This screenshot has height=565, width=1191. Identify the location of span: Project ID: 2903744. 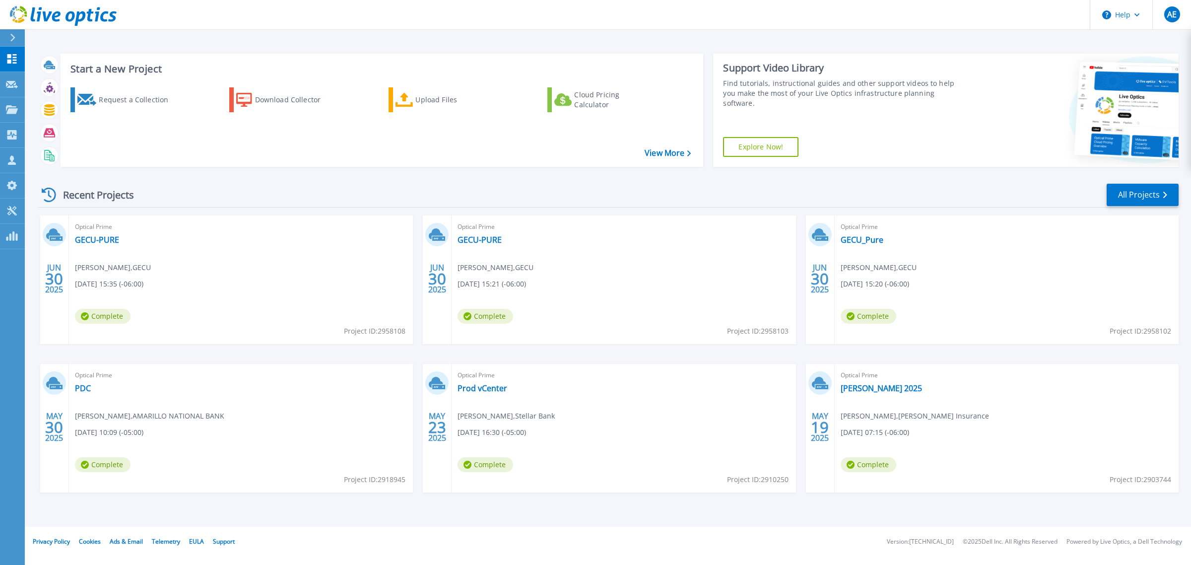
(1140, 479).